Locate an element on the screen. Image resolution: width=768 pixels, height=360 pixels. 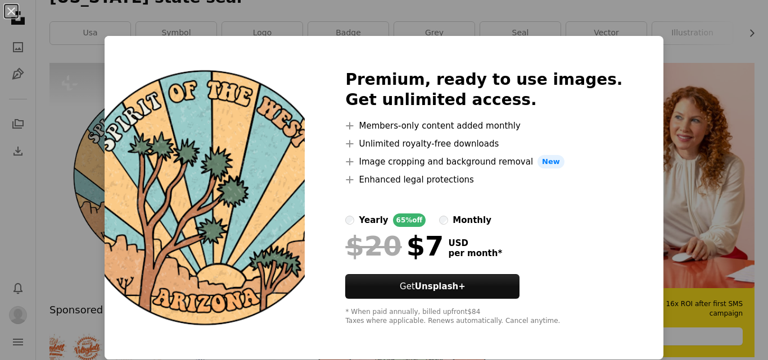
input: yearly65%off is located at coordinates (349, 220).